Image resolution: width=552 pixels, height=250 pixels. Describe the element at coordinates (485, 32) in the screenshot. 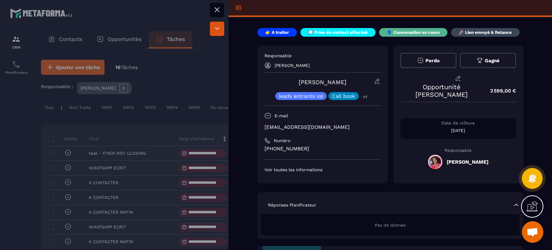

I see `p: 🚀 Lien envoyé & Relance` at that location.